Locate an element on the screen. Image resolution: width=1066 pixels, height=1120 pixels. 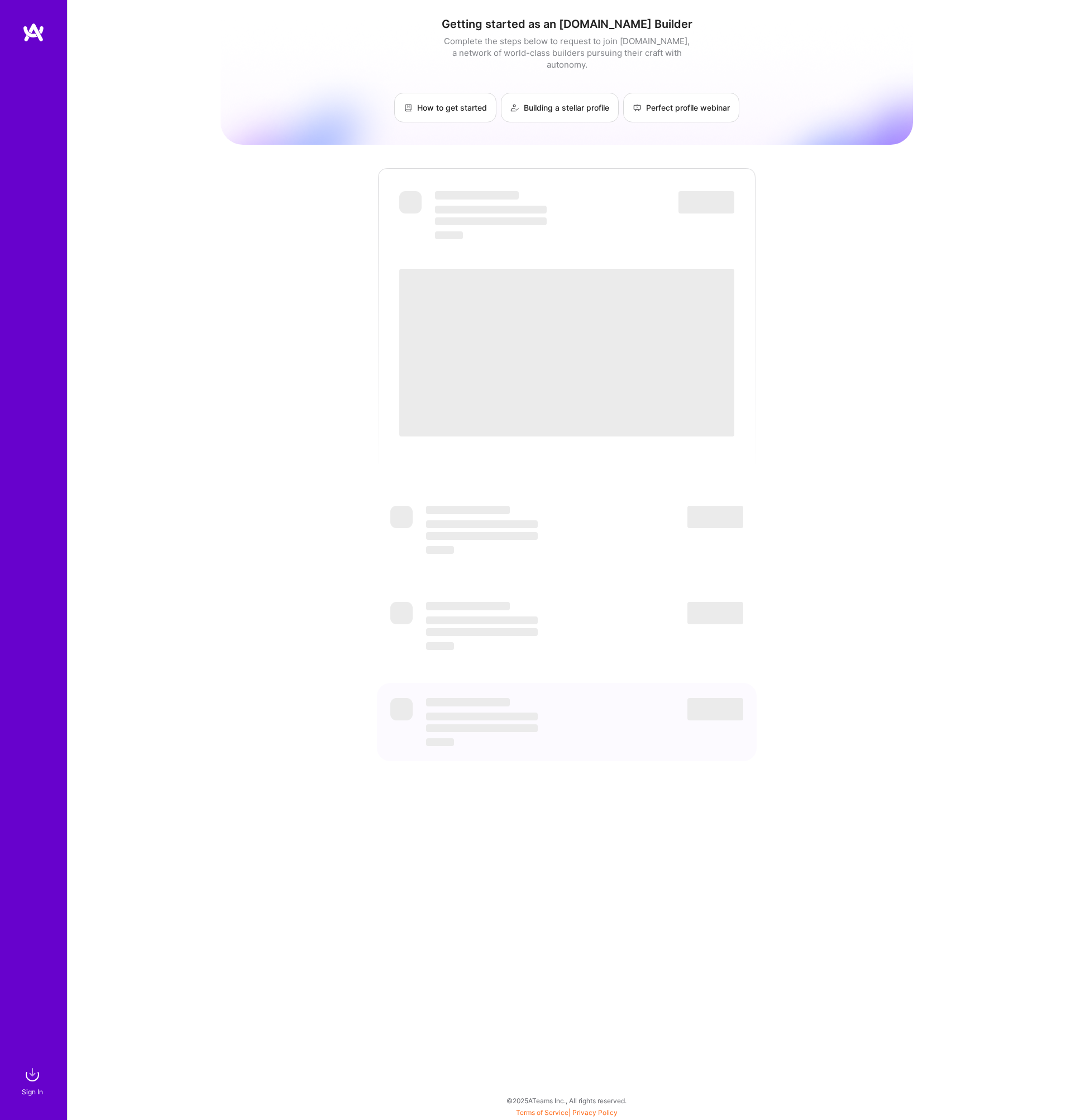
a: Building a stellar profile is located at coordinates (560, 107).